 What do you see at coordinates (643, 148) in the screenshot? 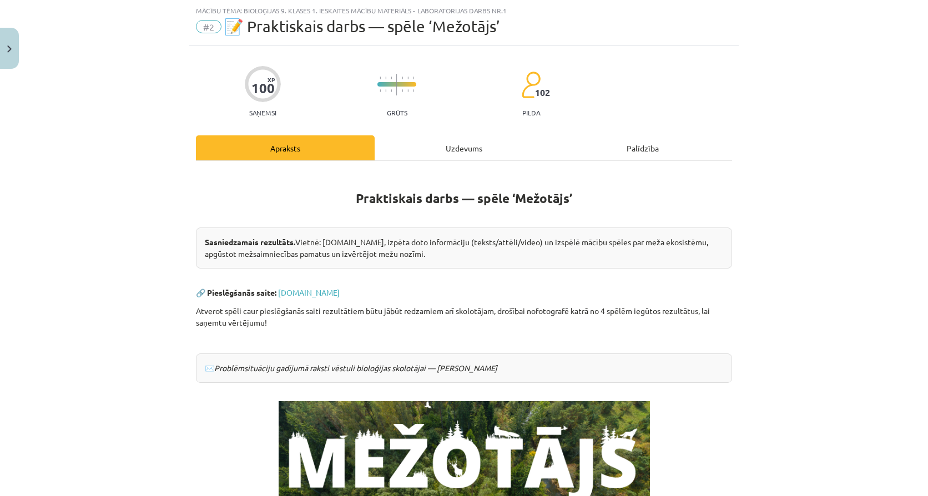
I see `div: Palīdzība` at bounding box center [643, 148].